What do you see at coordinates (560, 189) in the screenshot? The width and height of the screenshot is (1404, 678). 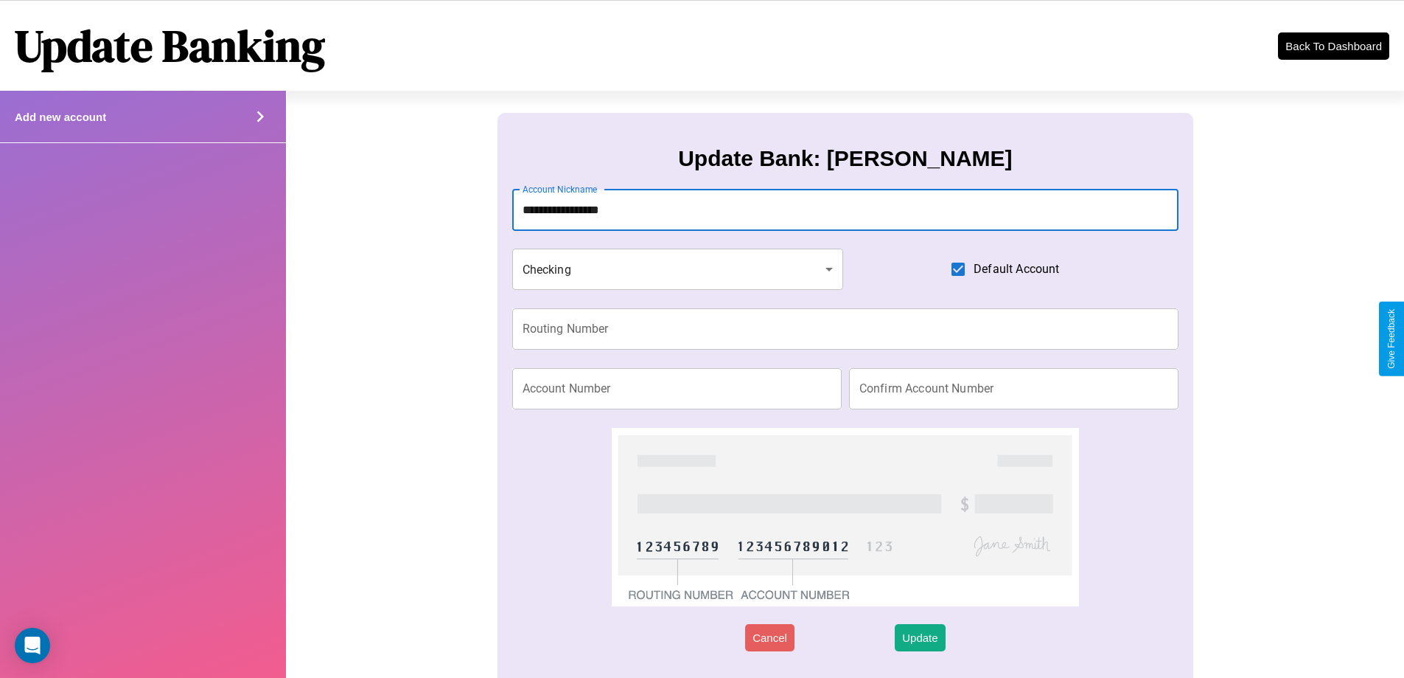 I see `label: Account Nickname` at bounding box center [560, 189].